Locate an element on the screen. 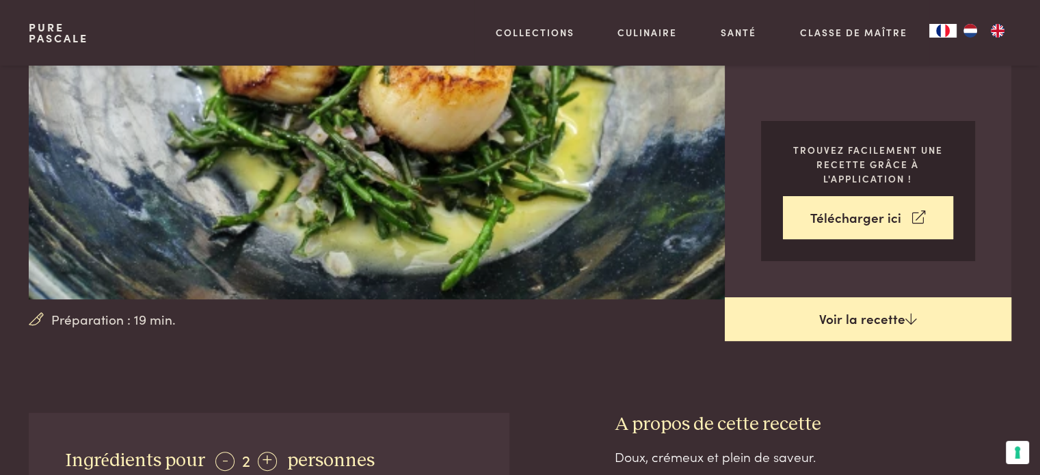 This screenshot has width=1040, height=475. p: Trouvez facilement une recette grâce à l'application ! is located at coordinates (868, 164).